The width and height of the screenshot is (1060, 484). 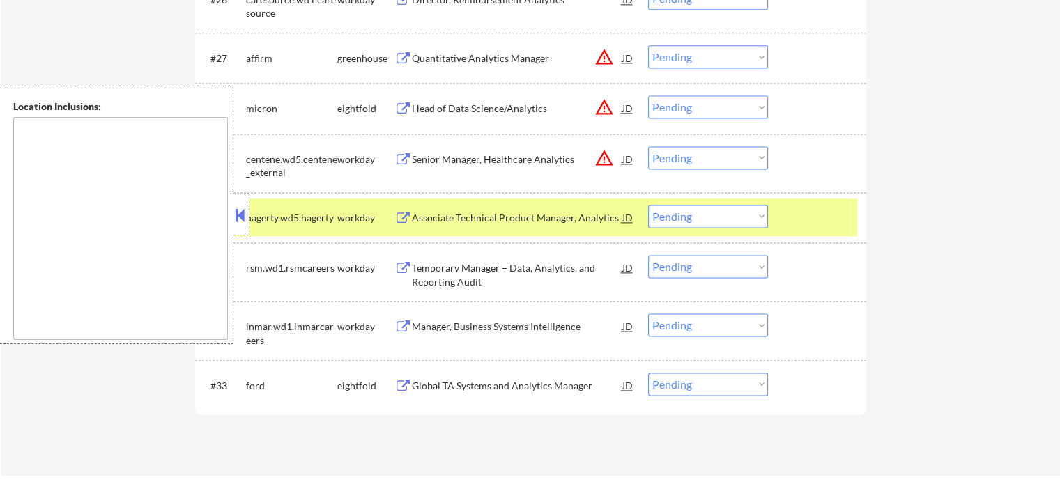 I want to click on div: rsm.wd1.rsmcareers, so click(x=291, y=268).